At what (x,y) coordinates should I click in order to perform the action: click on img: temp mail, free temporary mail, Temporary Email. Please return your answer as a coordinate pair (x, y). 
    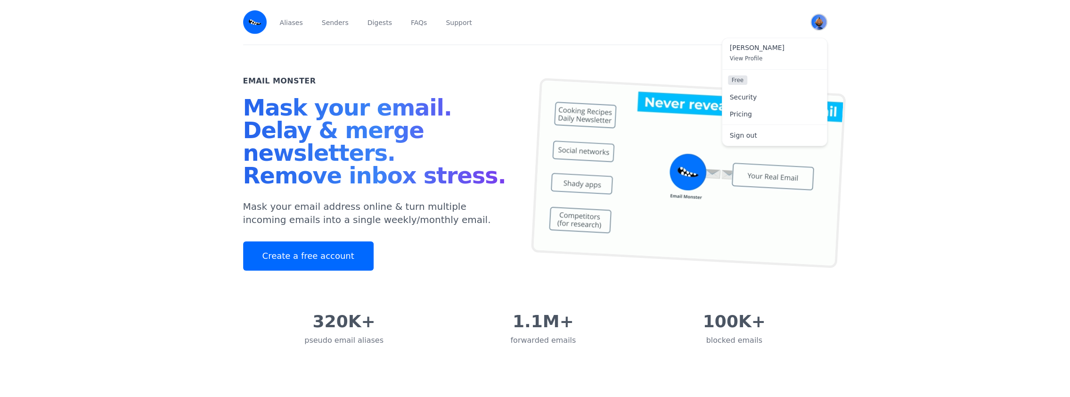
    Looking at the image, I should click on (688, 173).